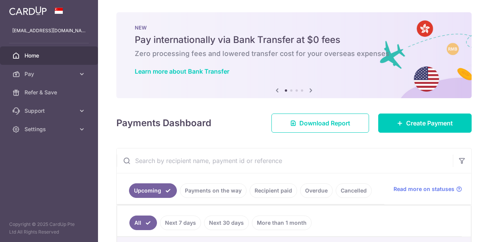 Image resolution: width=490 pixels, height=242 pixels. I want to click on img: CardUp, so click(28, 11).